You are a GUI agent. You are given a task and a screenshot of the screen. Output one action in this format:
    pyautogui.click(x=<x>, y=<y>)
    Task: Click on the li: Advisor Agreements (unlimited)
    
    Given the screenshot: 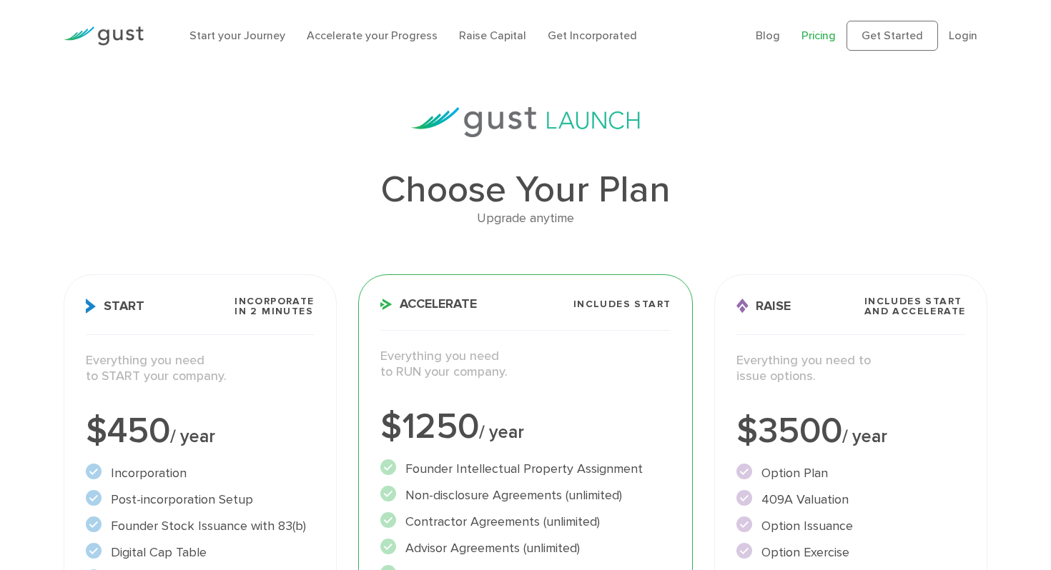 What is the action you would take?
    pyautogui.click(x=525, y=548)
    